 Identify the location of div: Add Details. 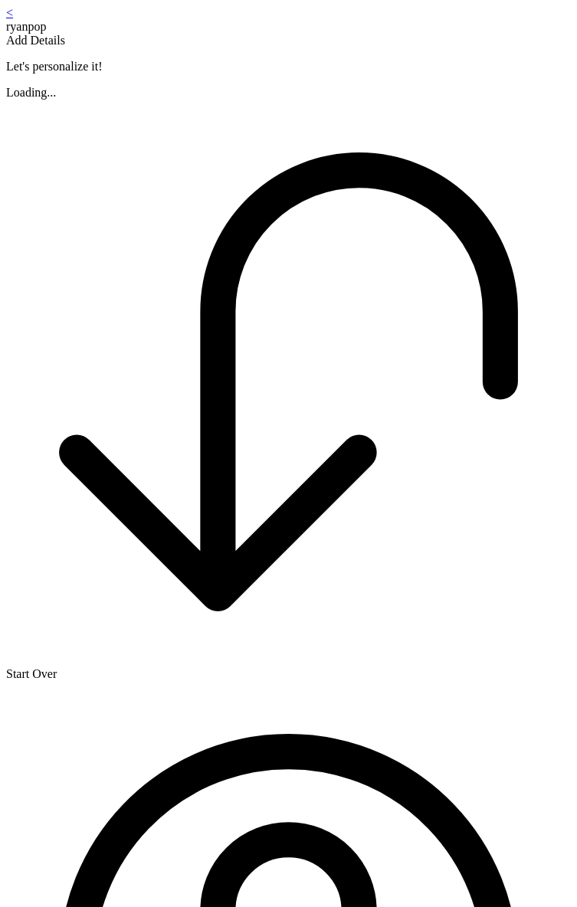
(288, 41).